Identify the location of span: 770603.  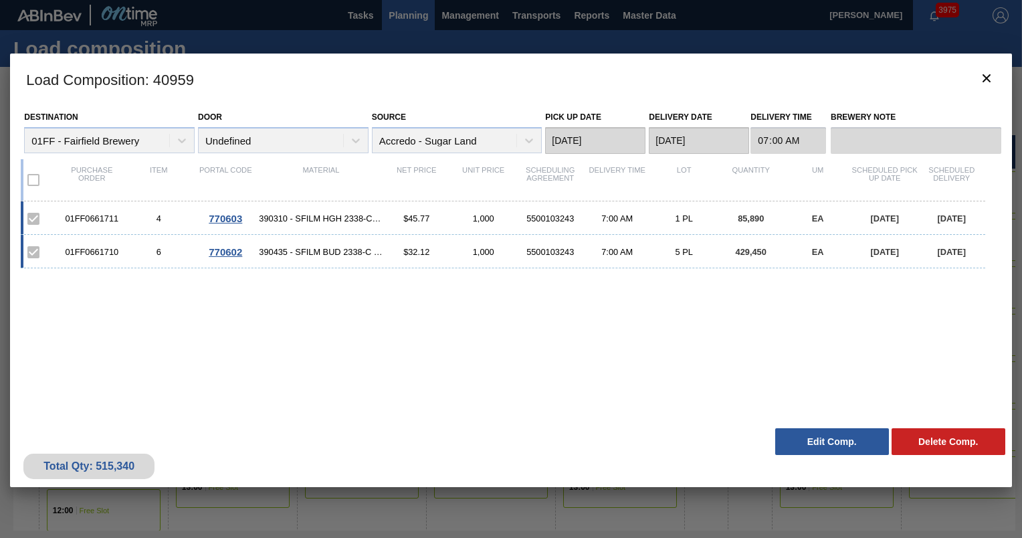
(226, 218).